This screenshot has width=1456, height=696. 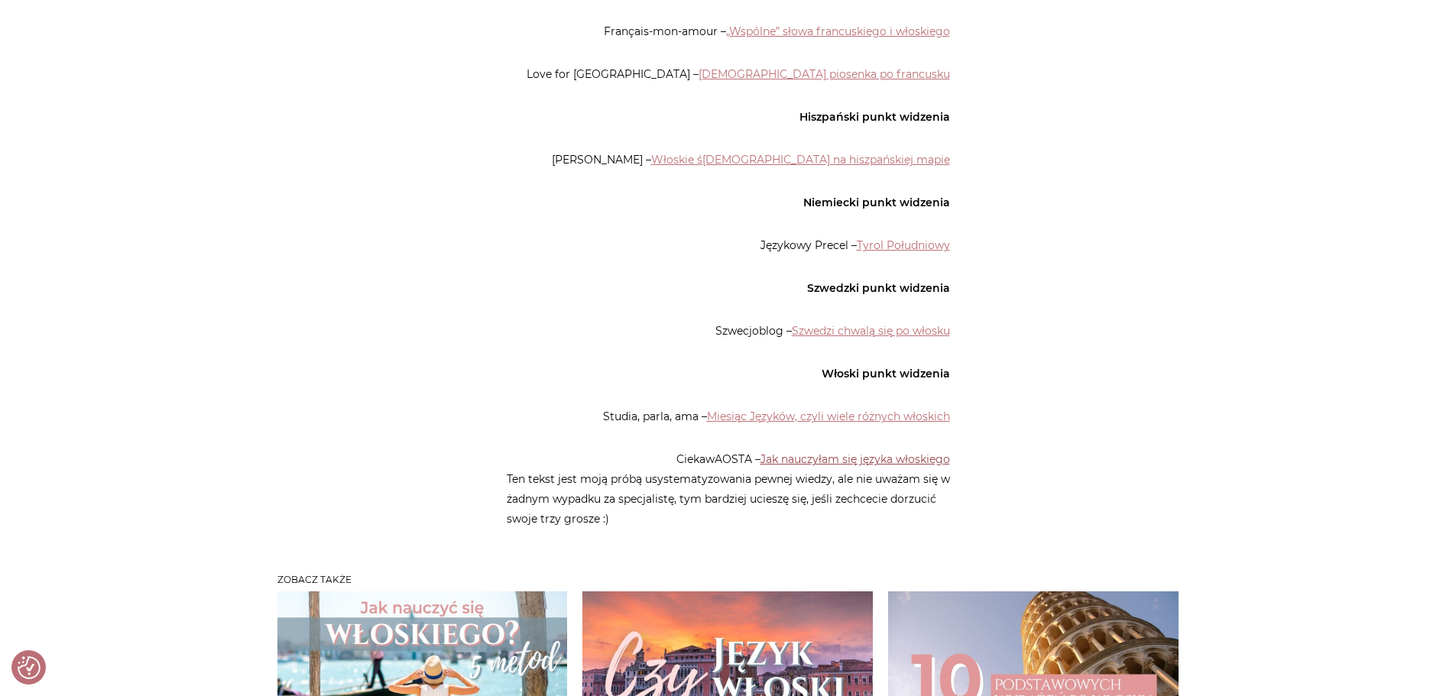 What do you see at coordinates (903, 245) in the screenshot?
I see `a: Tyrol Południowy` at bounding box center [903, 245].